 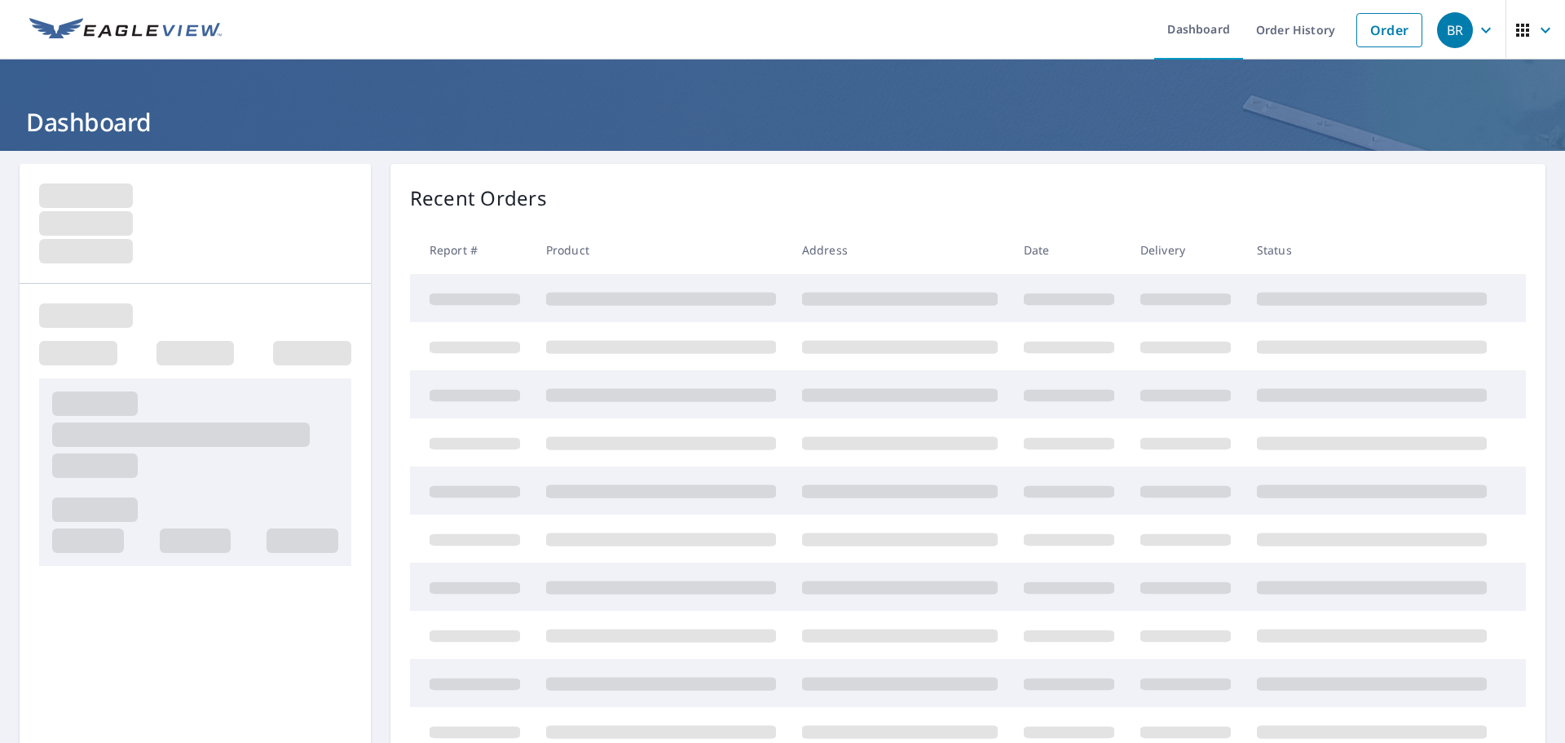 I want to click on th: Delivery, so click(x=1185, y=249).